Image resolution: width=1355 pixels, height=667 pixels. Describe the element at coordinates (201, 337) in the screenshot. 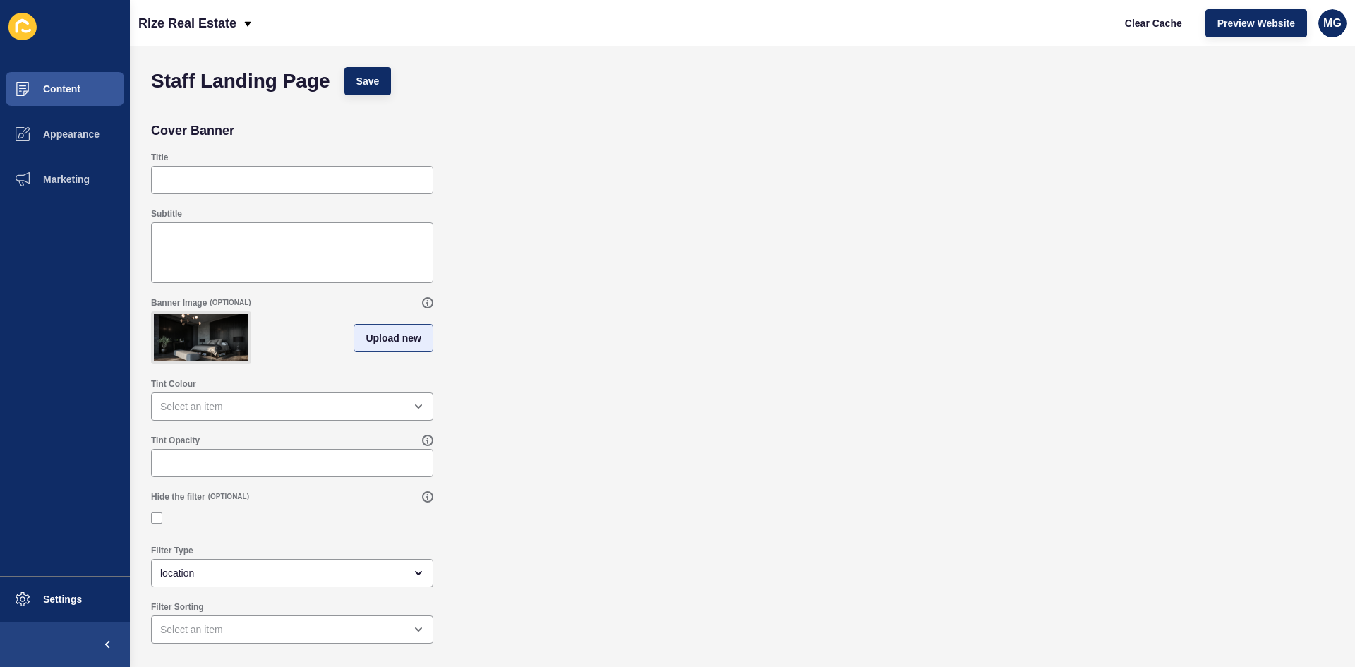

I see `img: 7296d7e202636c6416d20e94faebeb9c.png` at that location.